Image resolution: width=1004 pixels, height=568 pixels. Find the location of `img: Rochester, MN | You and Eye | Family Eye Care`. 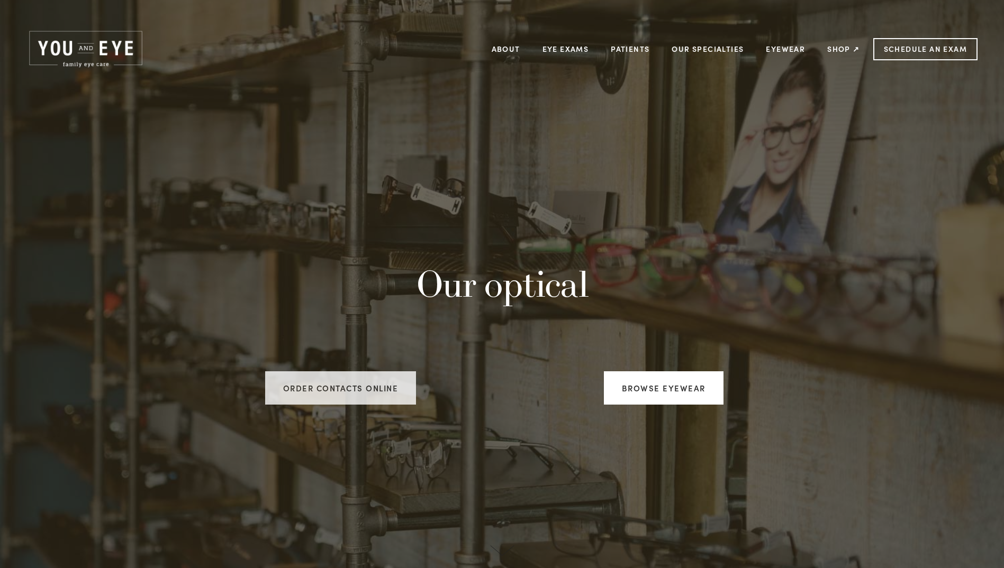

img: Rochester, MN | You and Eye | Family Eye Care is located at coordinates (86, 49).